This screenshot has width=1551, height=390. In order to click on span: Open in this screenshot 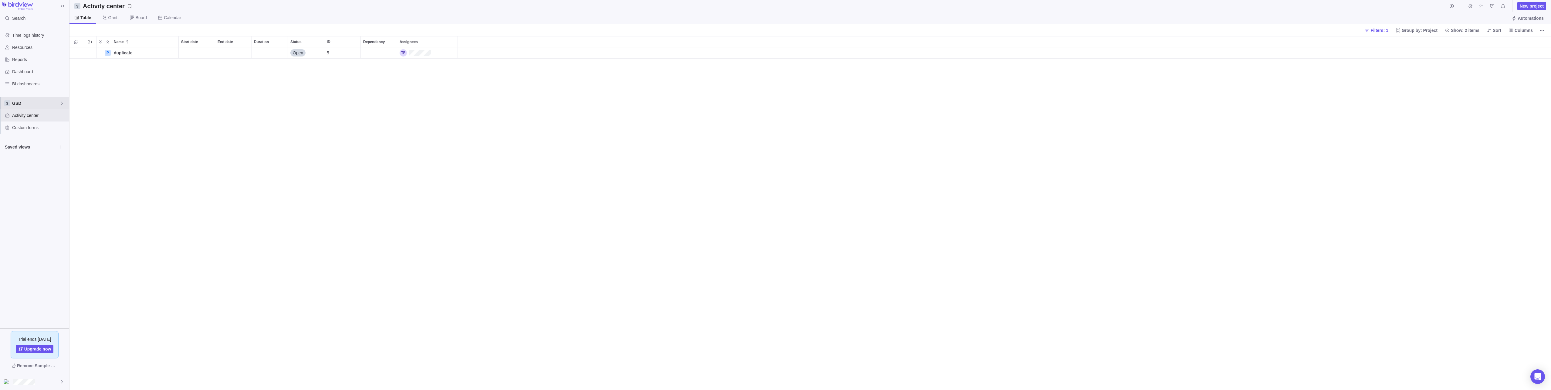, I will do `click(298, 53)`.